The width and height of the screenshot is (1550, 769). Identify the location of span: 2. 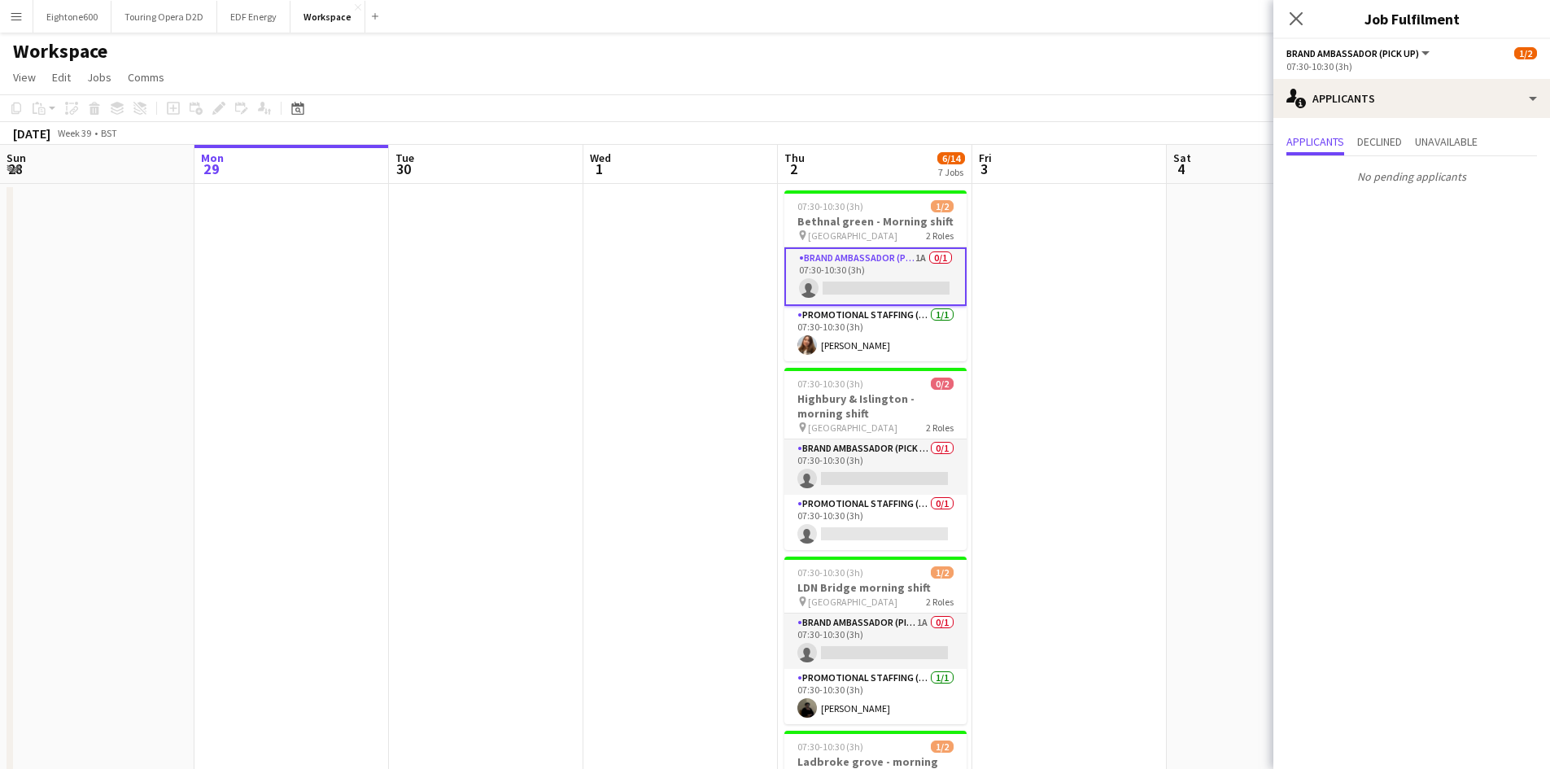
(793, 168).